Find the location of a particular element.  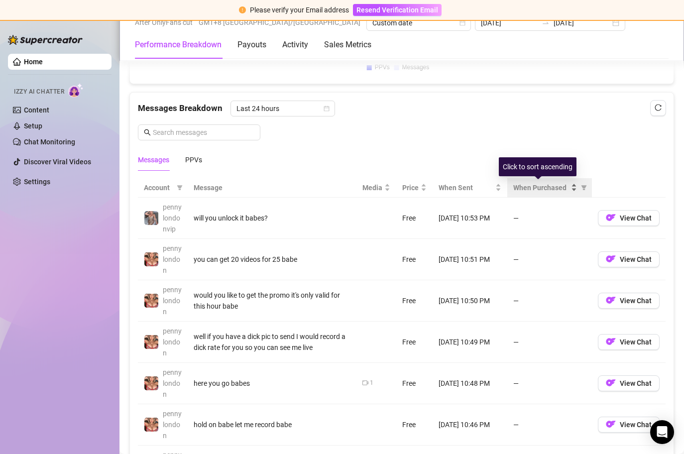

span: Account is located at coordinates (158, 188).